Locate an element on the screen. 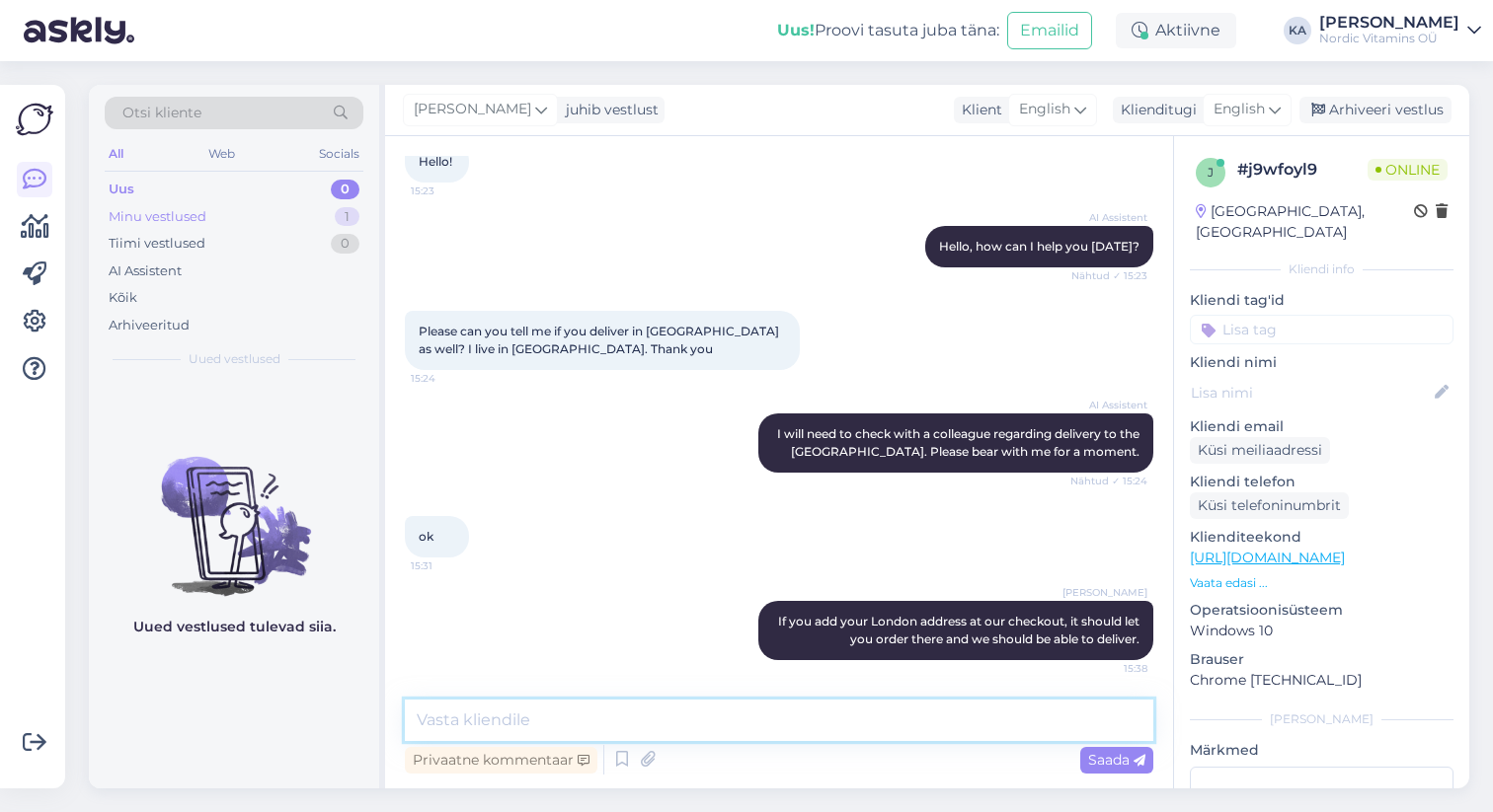 The width and height of the screenshot is (1493, 812). p: Kliendi nimi is located at coordinates (1321, 363).